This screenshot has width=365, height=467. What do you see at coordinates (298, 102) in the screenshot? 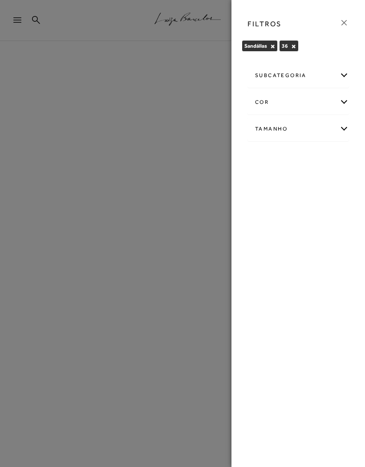
I see `div: cor` at bounding box center [298, 102].